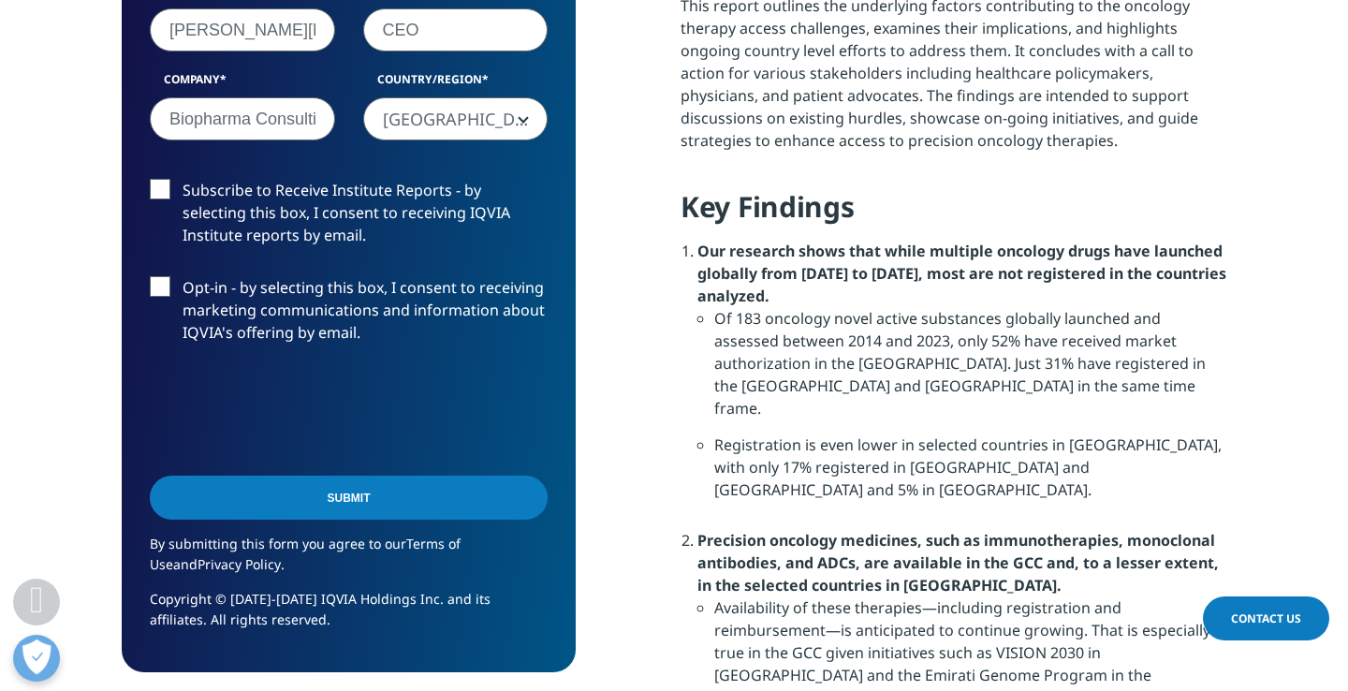 The height and width of the screenshot is (691, 1348). What do you see at coordinates (456, 84) in the screenshot?
I see `label: Country/Region` at bounding box center [456, 84].